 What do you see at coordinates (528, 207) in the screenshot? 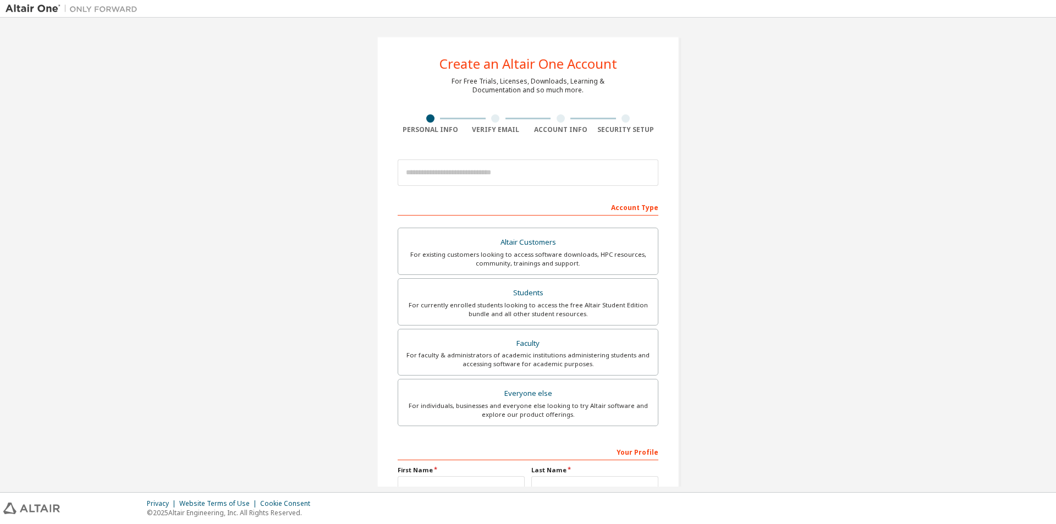
I see `div: Account Type` at bounding box center [528, 207].